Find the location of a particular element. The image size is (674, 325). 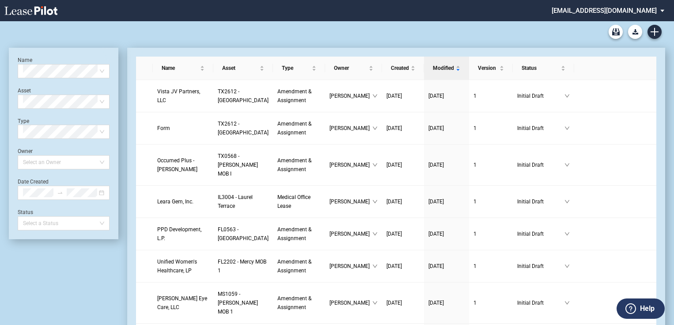

th: Status is located at coordinates (543, 68).